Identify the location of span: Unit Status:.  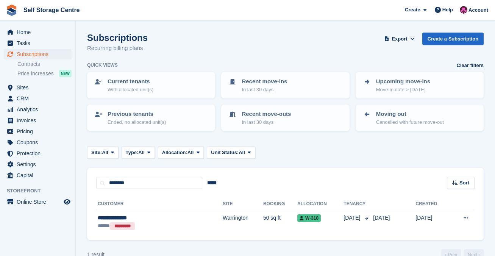
(224, 152).